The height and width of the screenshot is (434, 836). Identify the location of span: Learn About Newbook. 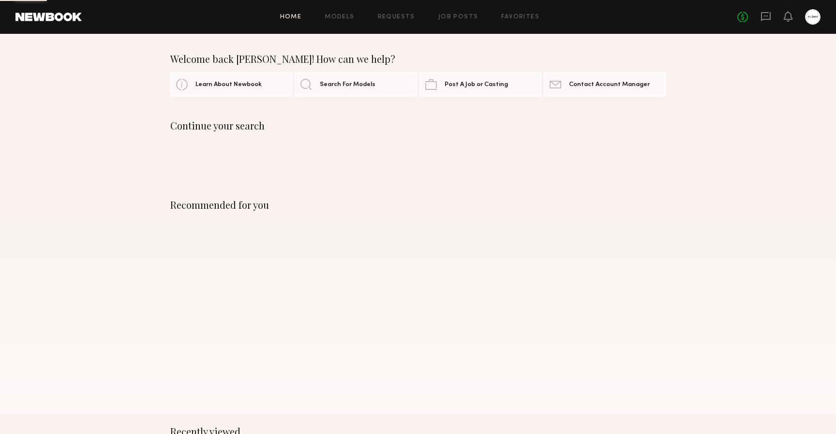
(228, 85).